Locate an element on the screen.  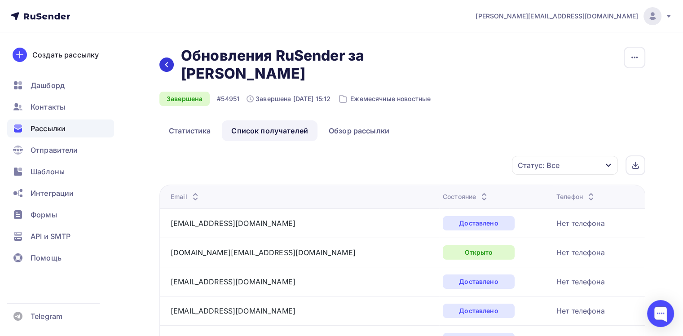
a: Обзор рассылки is located at coordinates (359, 131).